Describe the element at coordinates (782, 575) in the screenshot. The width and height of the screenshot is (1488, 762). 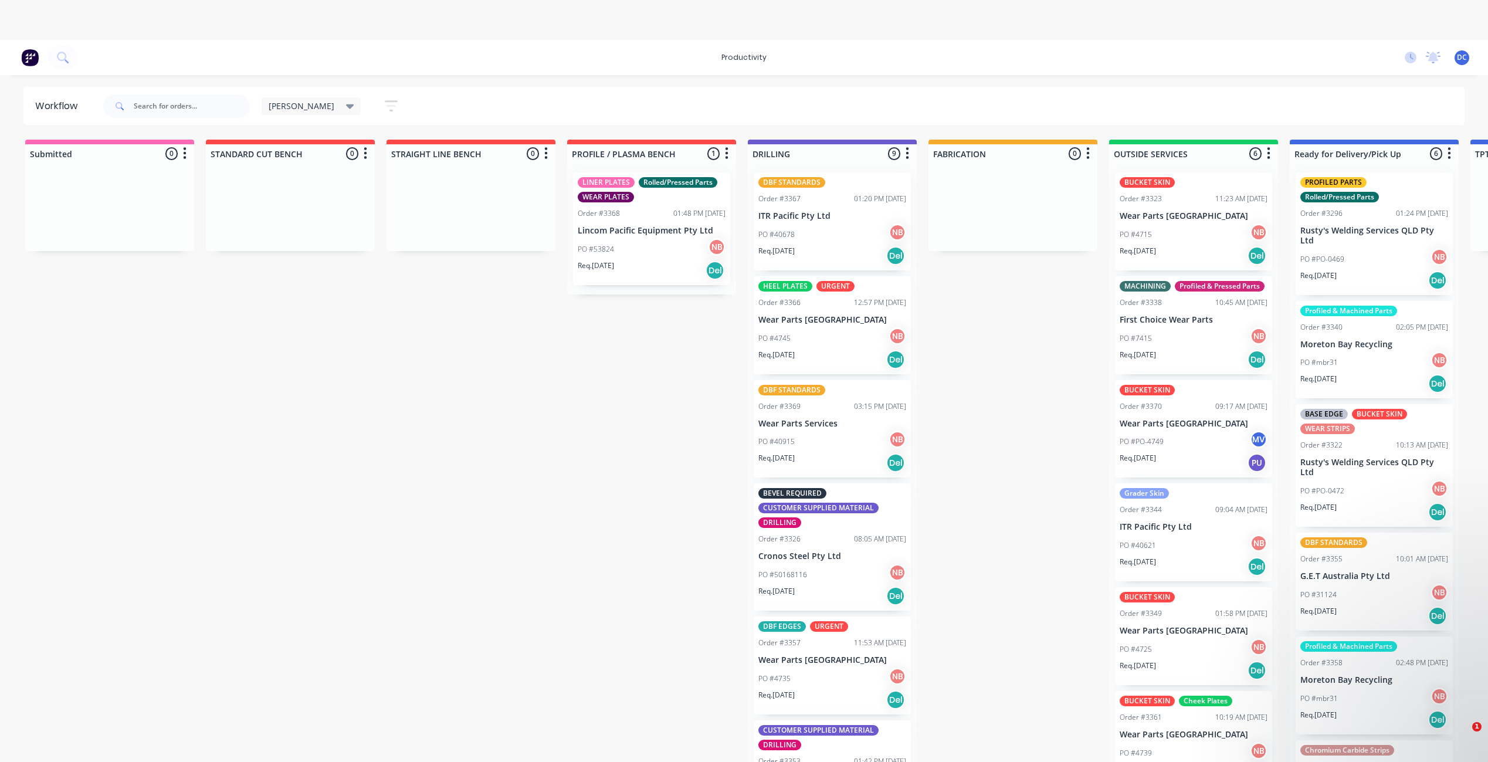
I see `p: PO #50168116` at that location.